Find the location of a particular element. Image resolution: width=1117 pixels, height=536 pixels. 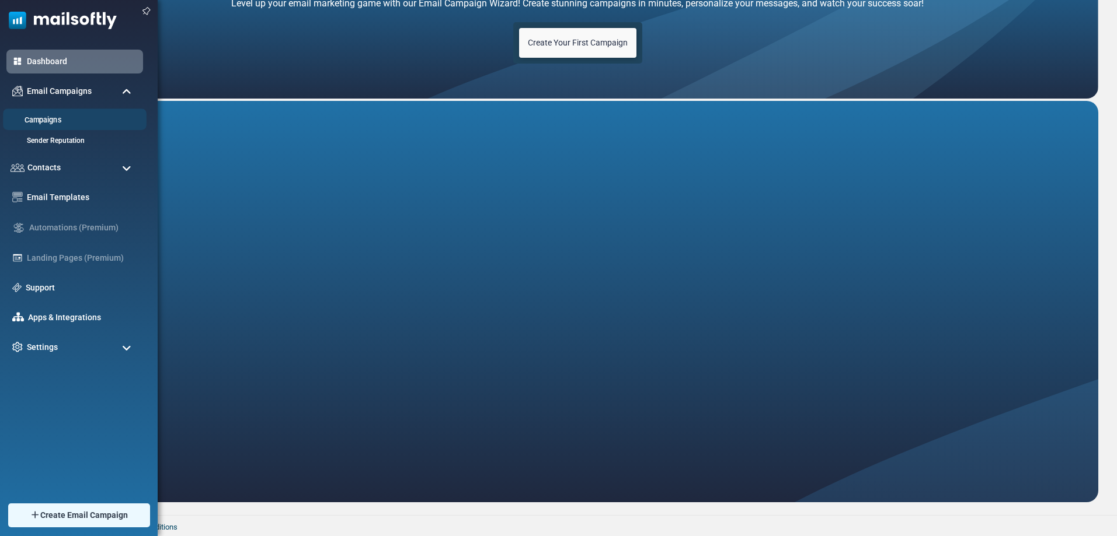

a: Apps & Integrations is located at coordinates (82, 318).